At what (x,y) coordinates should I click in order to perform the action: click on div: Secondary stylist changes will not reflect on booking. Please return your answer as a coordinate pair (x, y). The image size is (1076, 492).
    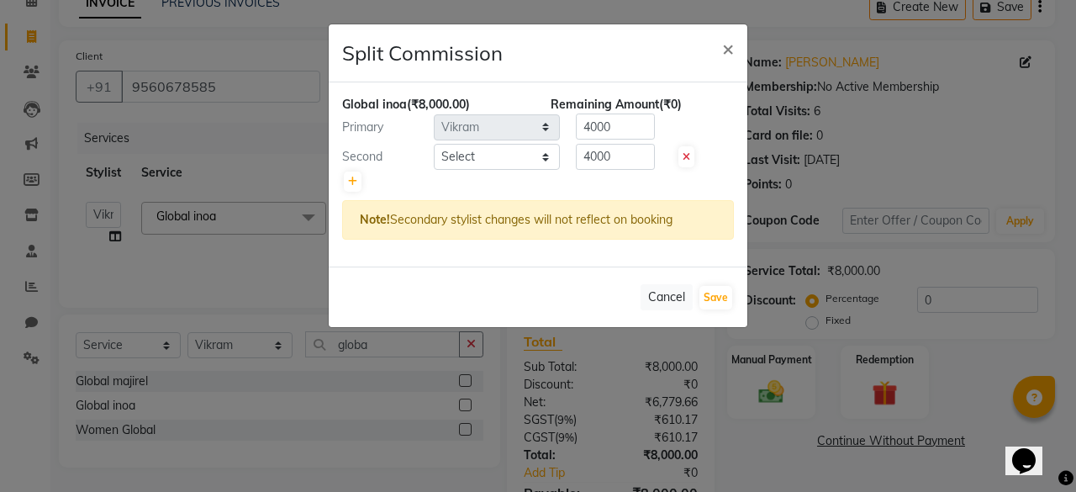
    Looking at the image, I should click on (538, 219).